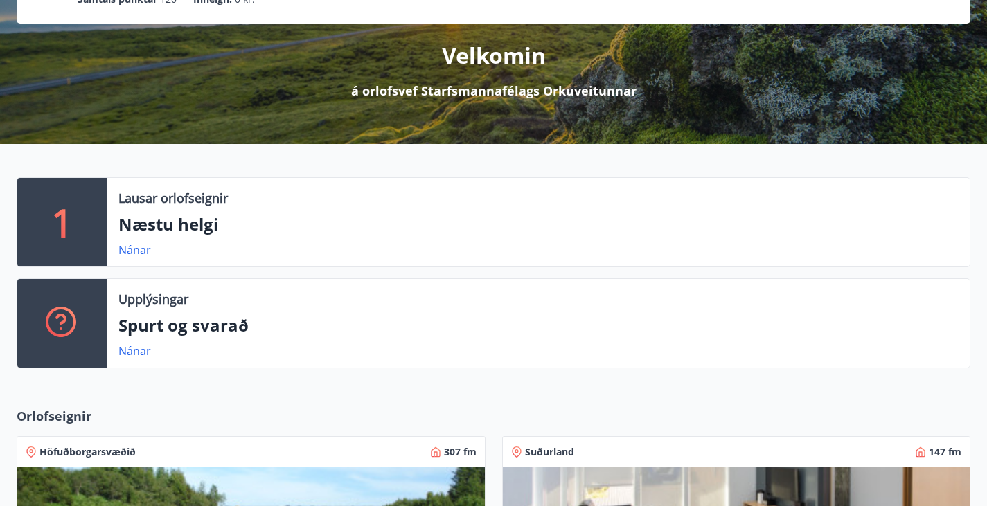 Image resolution: width=987 pixels, height=506 pixels. Describe the element at coordinates (54, 416) in the screenshot. I see `span: Orlofseignir` at that location.